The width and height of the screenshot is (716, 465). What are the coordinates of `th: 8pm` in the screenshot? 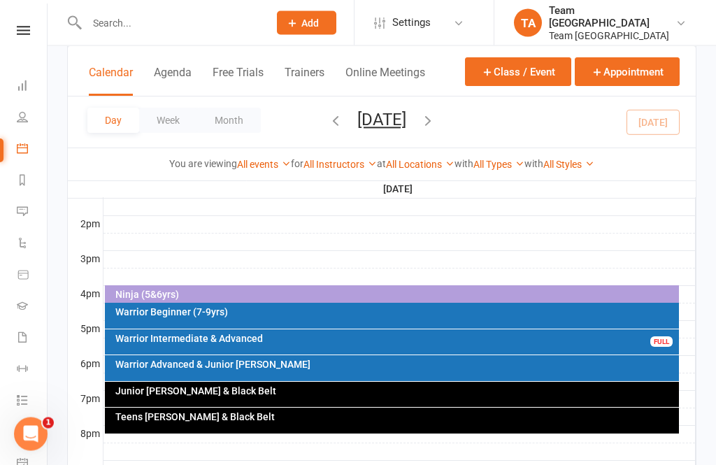 It's located at (85, 434).